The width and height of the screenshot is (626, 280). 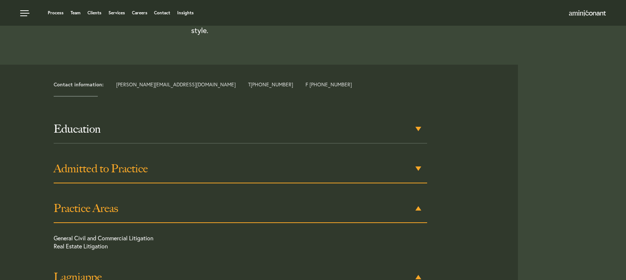 What do you see at coordinates (55, 13) in the screenshot?
I see `a: Process` at bounding box center [55, 13].